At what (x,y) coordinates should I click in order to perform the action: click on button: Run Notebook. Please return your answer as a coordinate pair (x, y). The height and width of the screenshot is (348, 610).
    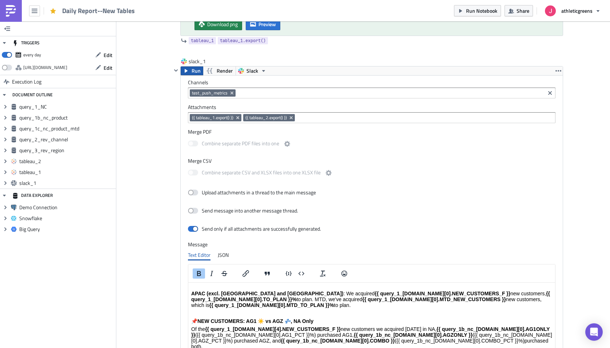
    Looking at the image, I should click on (477, 11).